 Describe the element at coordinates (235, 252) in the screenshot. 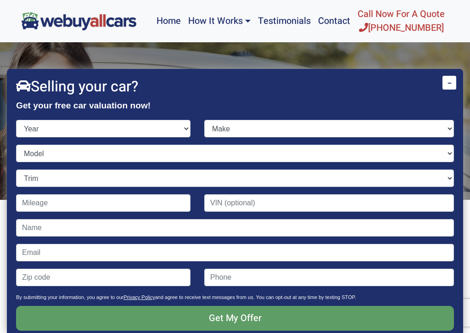

I see `input: Email` at that location.